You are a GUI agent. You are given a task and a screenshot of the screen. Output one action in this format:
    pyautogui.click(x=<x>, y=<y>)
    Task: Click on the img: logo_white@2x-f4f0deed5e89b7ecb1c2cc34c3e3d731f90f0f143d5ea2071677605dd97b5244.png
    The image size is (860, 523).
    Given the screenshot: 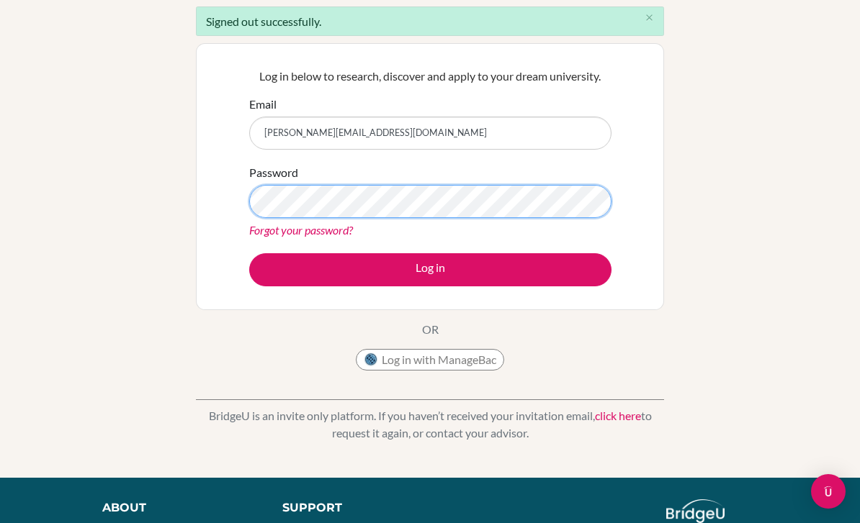 What is the action you would take?
    pyautogui.click(x=695, y=511)
    